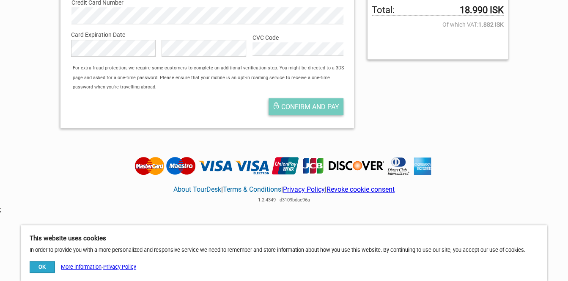 This screenshot has height=281, width=568. Describe the element at coordinates (197, 189) in the screenshot. I see `a: About TourDesk` at that location.